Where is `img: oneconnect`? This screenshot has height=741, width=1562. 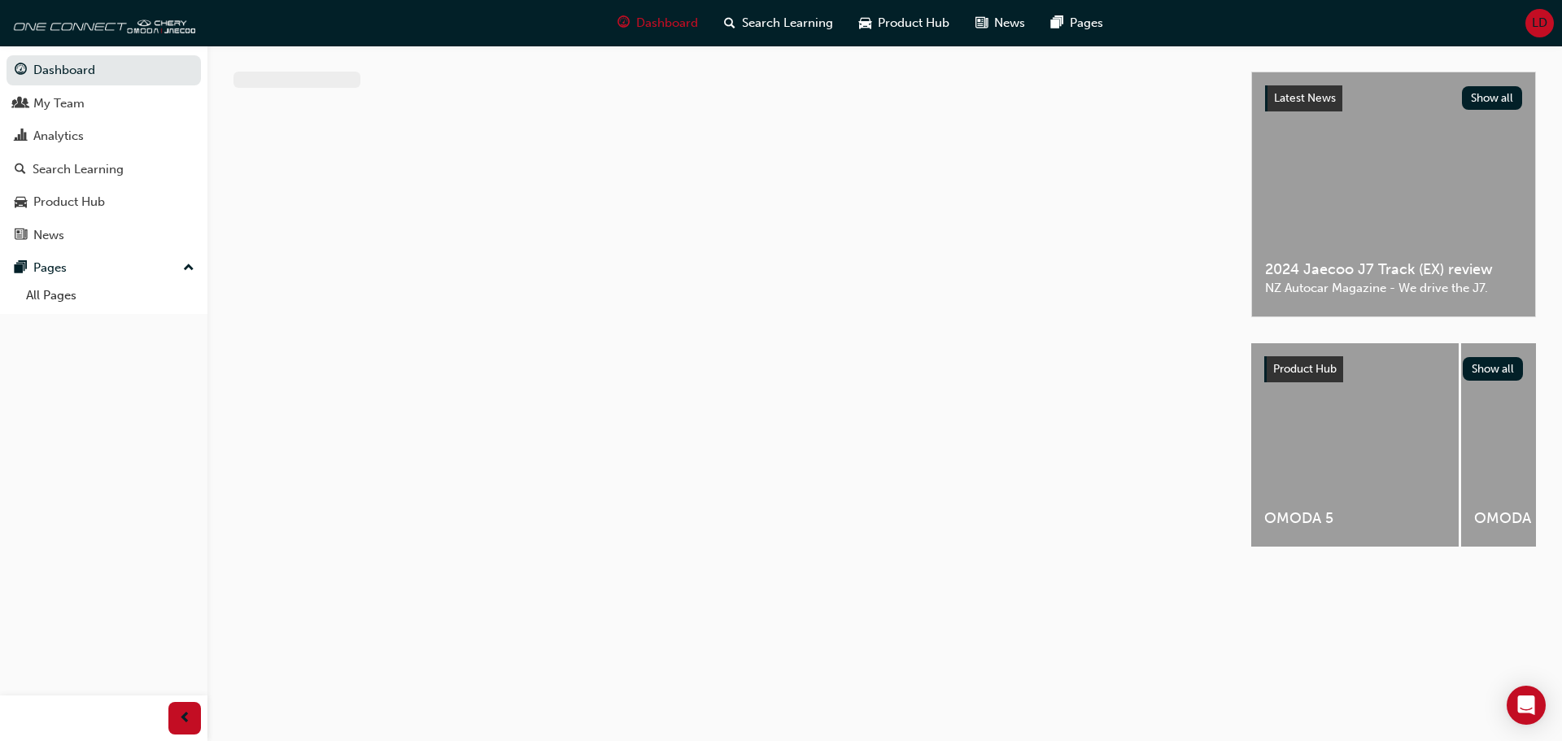 img: oneconnect is located at coordinates (102, 23).